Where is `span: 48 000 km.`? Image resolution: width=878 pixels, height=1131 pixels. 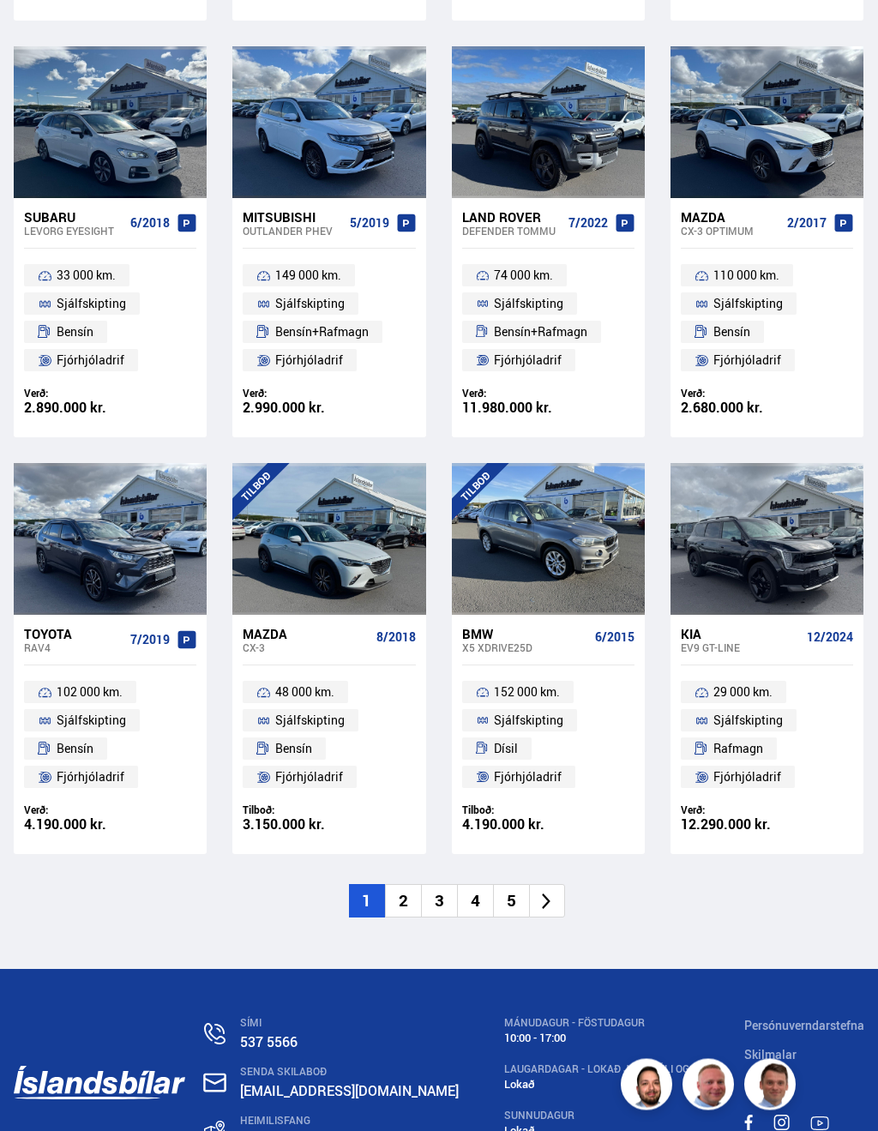
span: 48 000 km. is located at coordinates (304, 693).